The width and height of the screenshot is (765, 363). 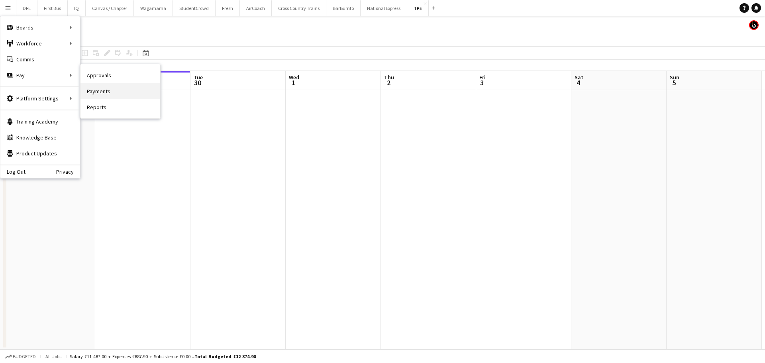 What do you see at coordinates (40, 98) in the screenshot?
I see `div: Platform Settings` at bounding box center [40, 98].